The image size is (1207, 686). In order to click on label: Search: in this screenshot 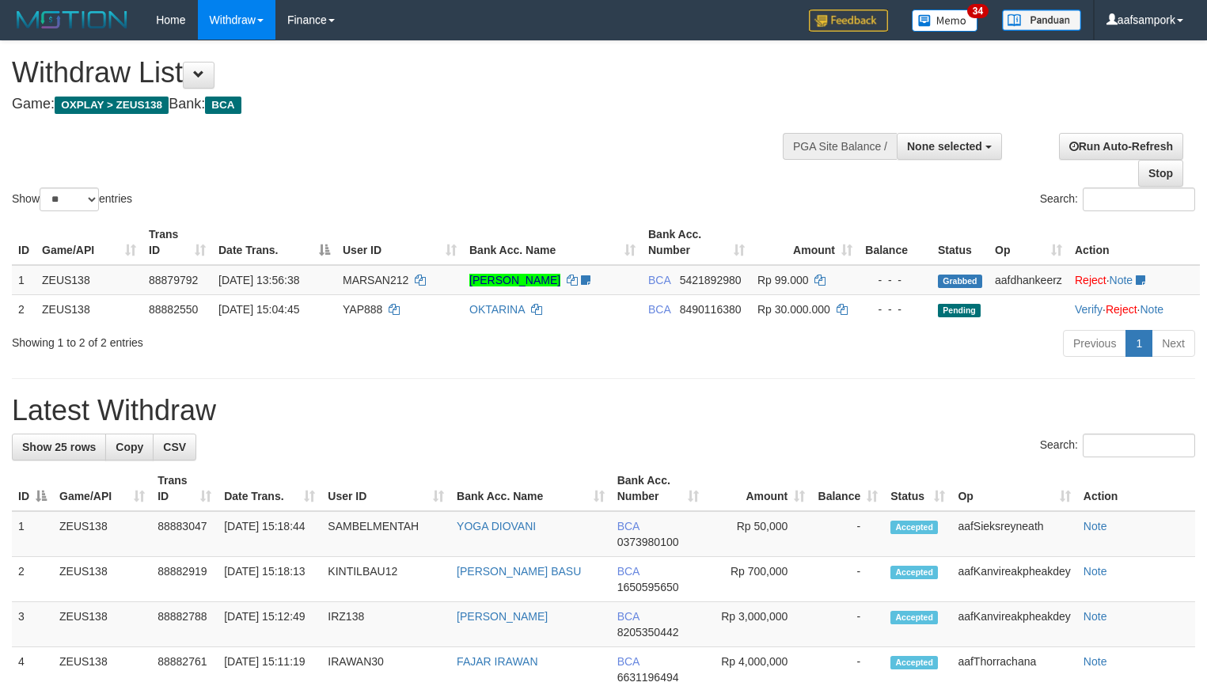, I will do `click(1117, 445)`.